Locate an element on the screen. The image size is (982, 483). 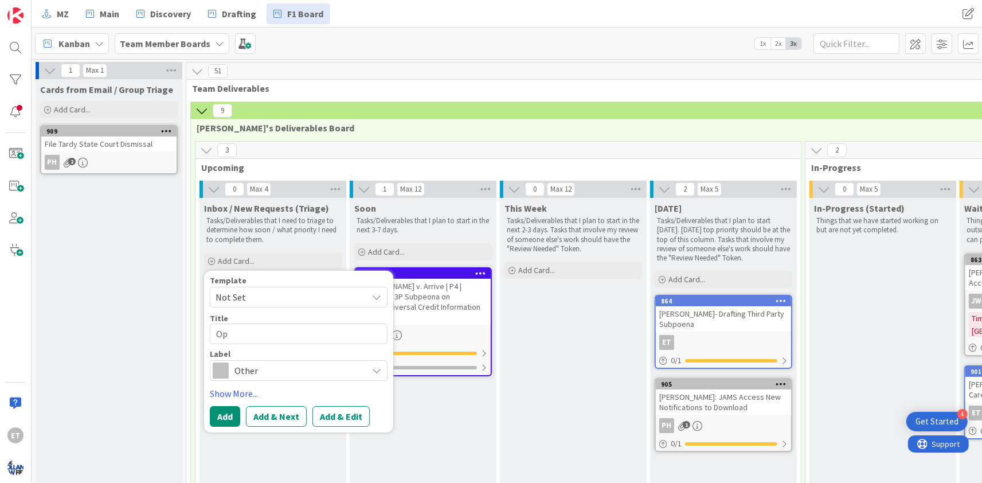
span: 1x is located at coordinates (762, 44).